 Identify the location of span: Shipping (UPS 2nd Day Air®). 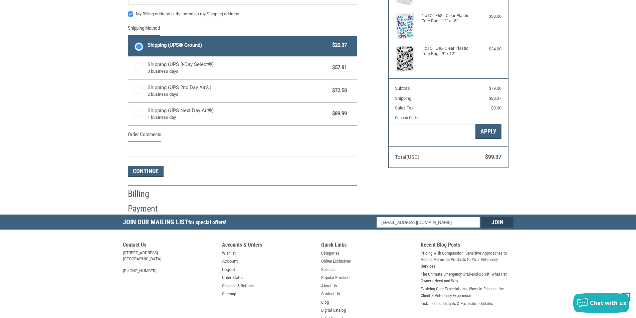
(238, 91).